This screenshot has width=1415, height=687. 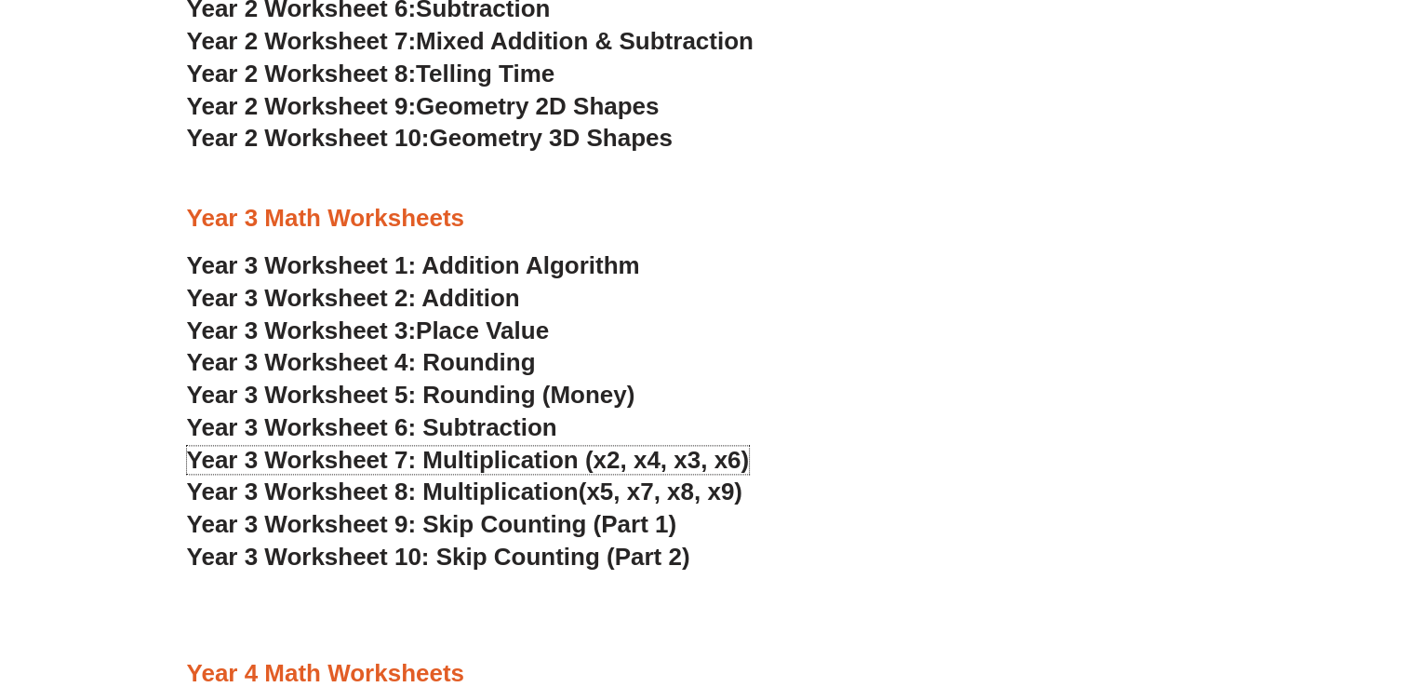 I want to click on span: Year 2 Worksheet 9:, so click(x=301, y=106).